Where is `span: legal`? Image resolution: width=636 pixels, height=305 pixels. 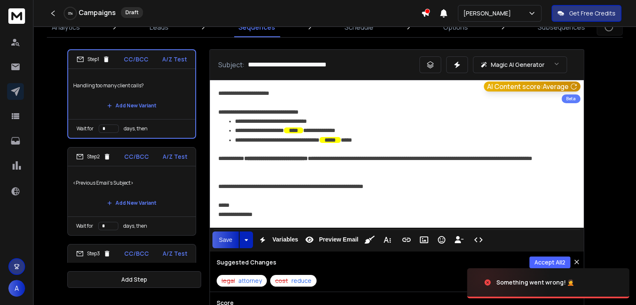 span: legal is located at coordinates (228, 281).